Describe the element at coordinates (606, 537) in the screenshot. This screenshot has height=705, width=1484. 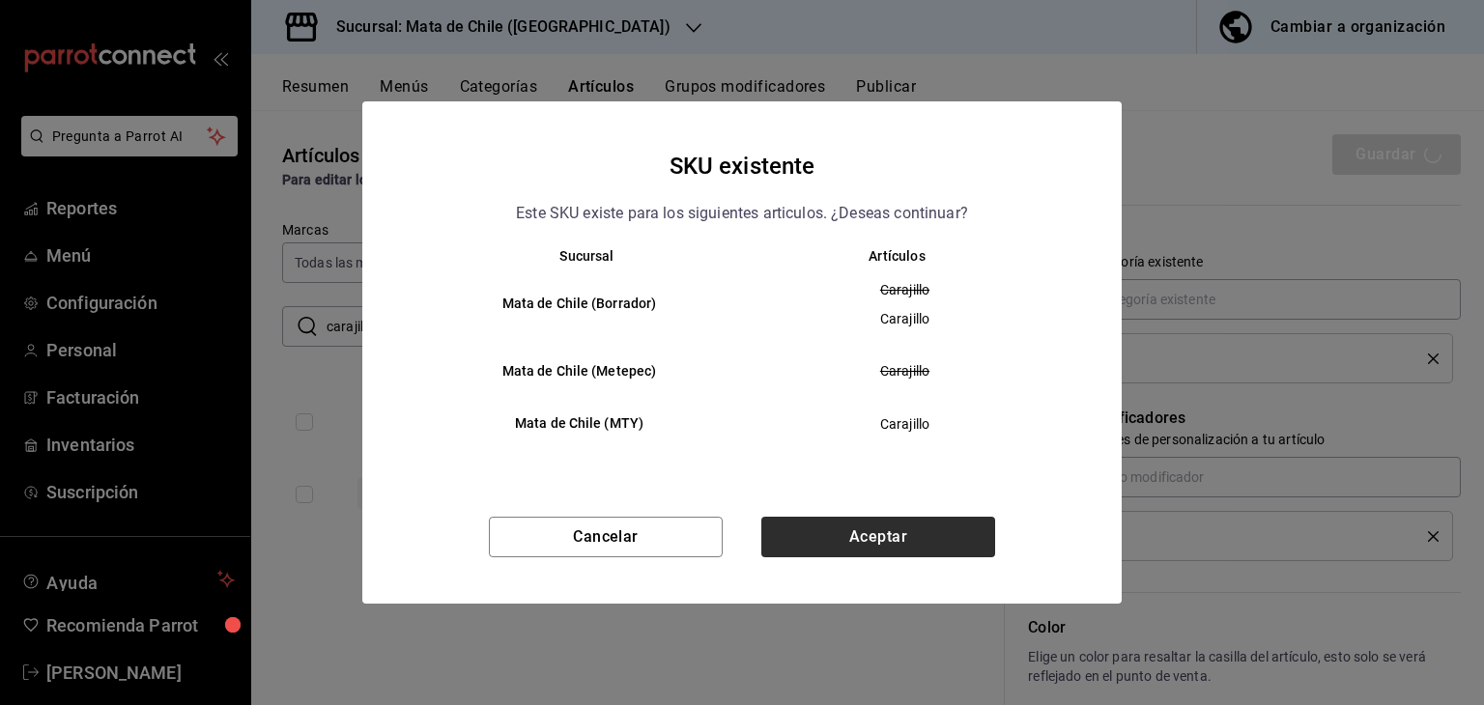
I see `button: Cancelar` at that location.